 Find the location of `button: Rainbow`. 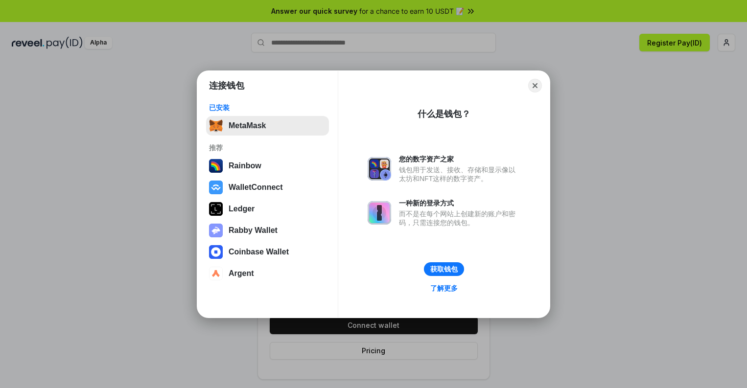

button: Rainbow is located at coordinates (267, 166).